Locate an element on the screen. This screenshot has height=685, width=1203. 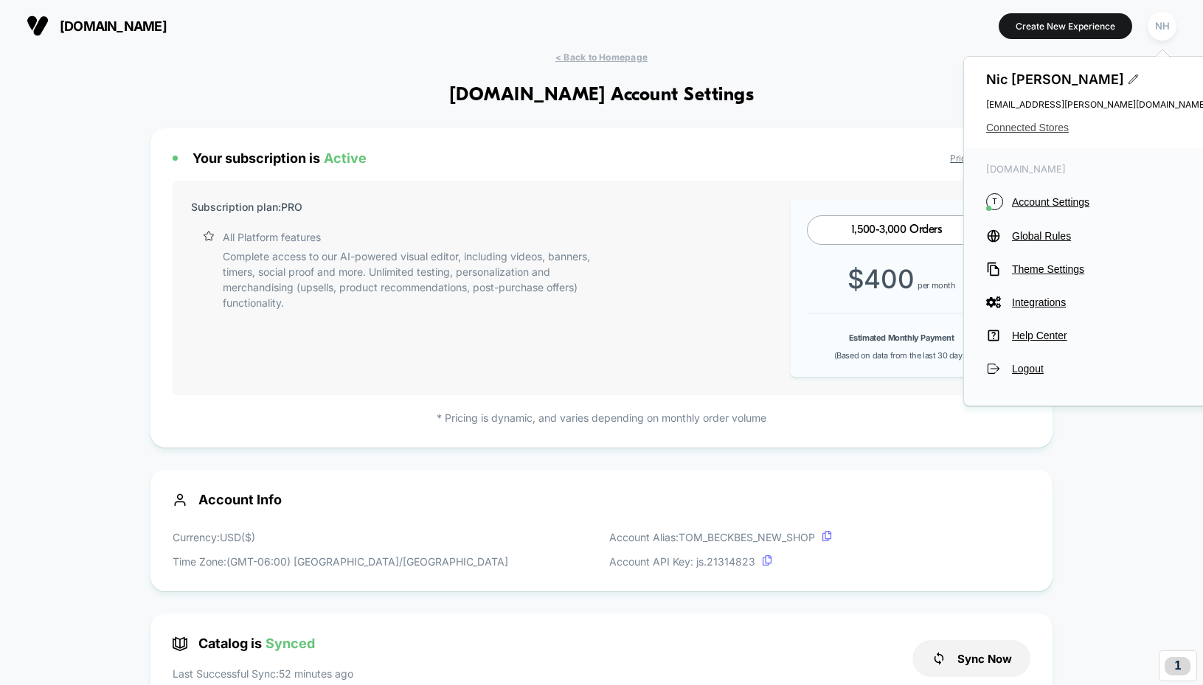
p: Currency: USD ( $ ) is located at coordinates (340, 537).